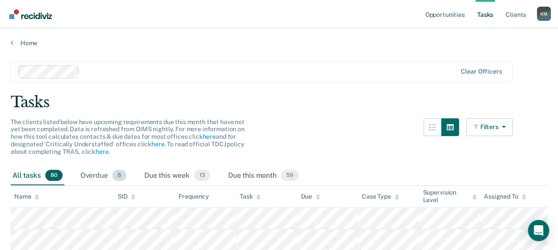 The width and height of the screenshot is (558, 250). What do you see at coordinates (193, 196) in the screenshot?
I see `div: Frequency` at bounding box center [193, 196].